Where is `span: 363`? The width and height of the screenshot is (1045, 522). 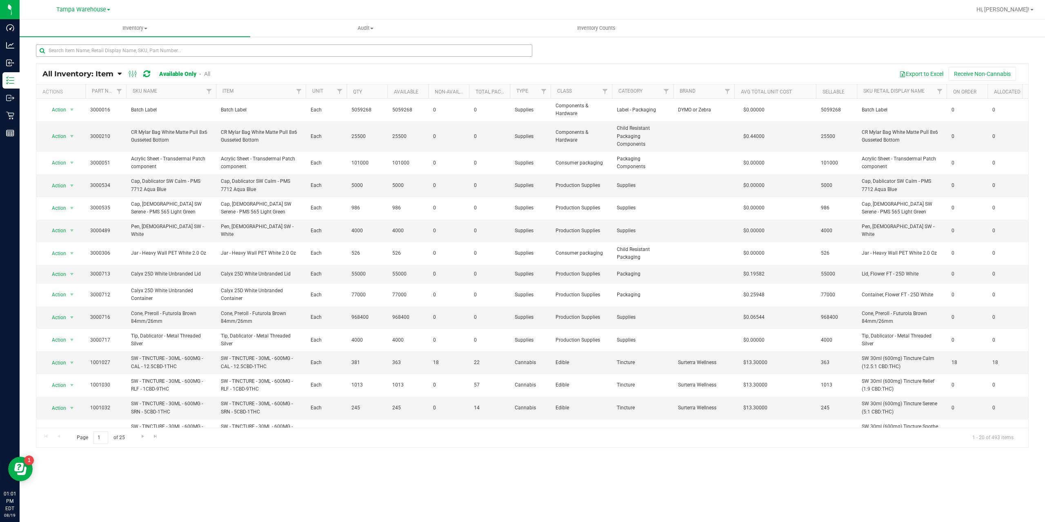
span: 363 is located at coordinates (836, 362).